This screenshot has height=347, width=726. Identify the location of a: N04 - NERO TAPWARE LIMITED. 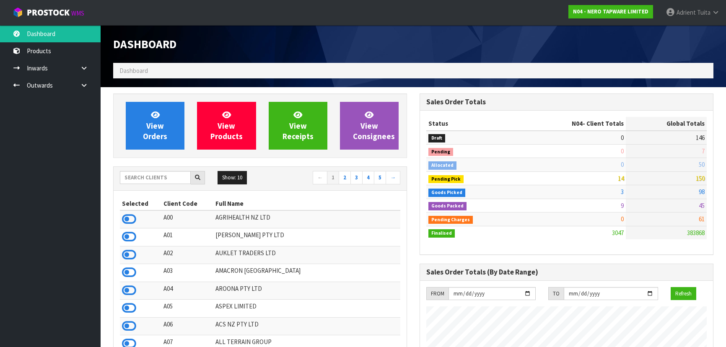
(610, 12).